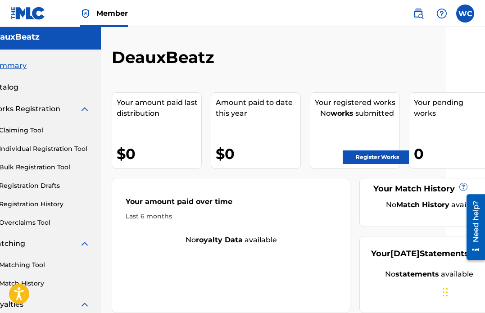 The width and height of the screenshot is (485, 313). What do you see at coordinates (418, 14) in the screenshot?
I see `a: Public Search` at bounding box center [418, 14].